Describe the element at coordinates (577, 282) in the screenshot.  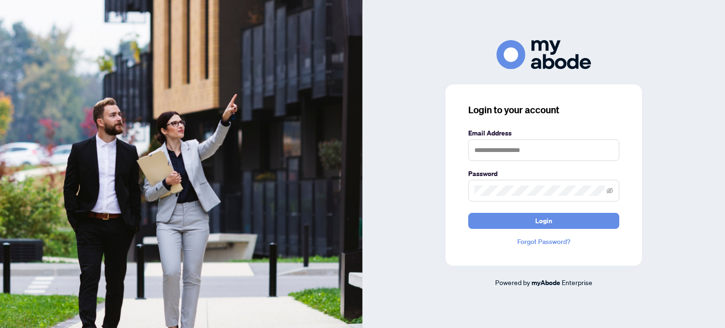
I see `span: Enterprise` at that location.